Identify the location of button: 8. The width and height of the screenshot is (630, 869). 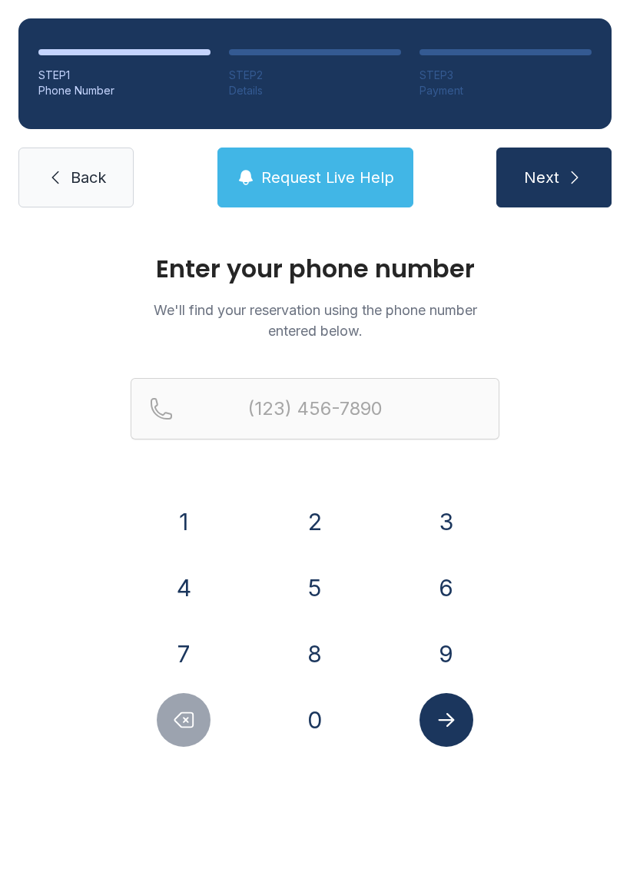
(315, 654).